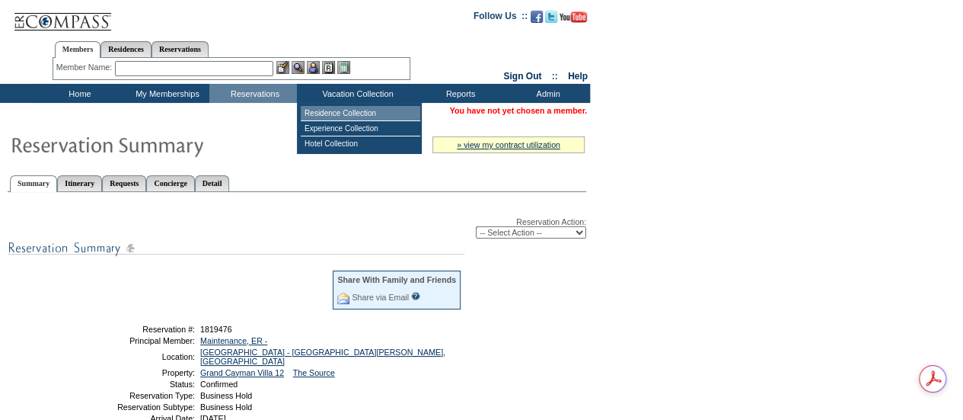 The image size is (963, 420). I want to click on a: Reservations, so click(180, 49).